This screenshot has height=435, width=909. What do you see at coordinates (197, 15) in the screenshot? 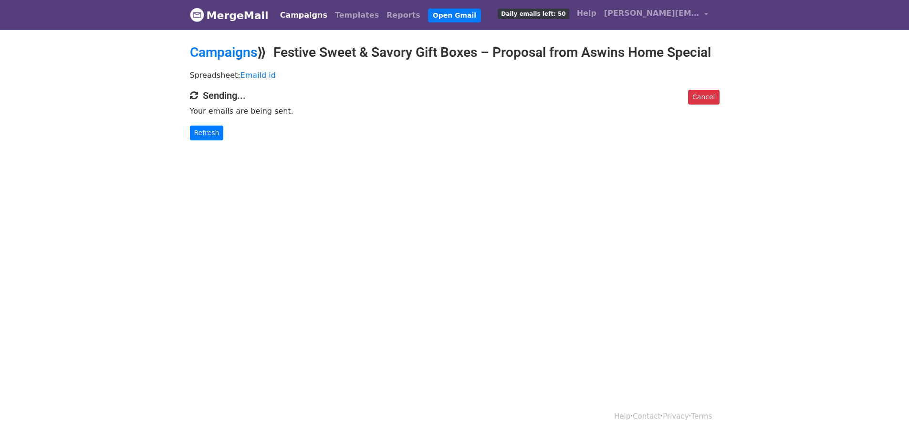
I see `img: MergeMail logo` at bounding box center [197, 15].